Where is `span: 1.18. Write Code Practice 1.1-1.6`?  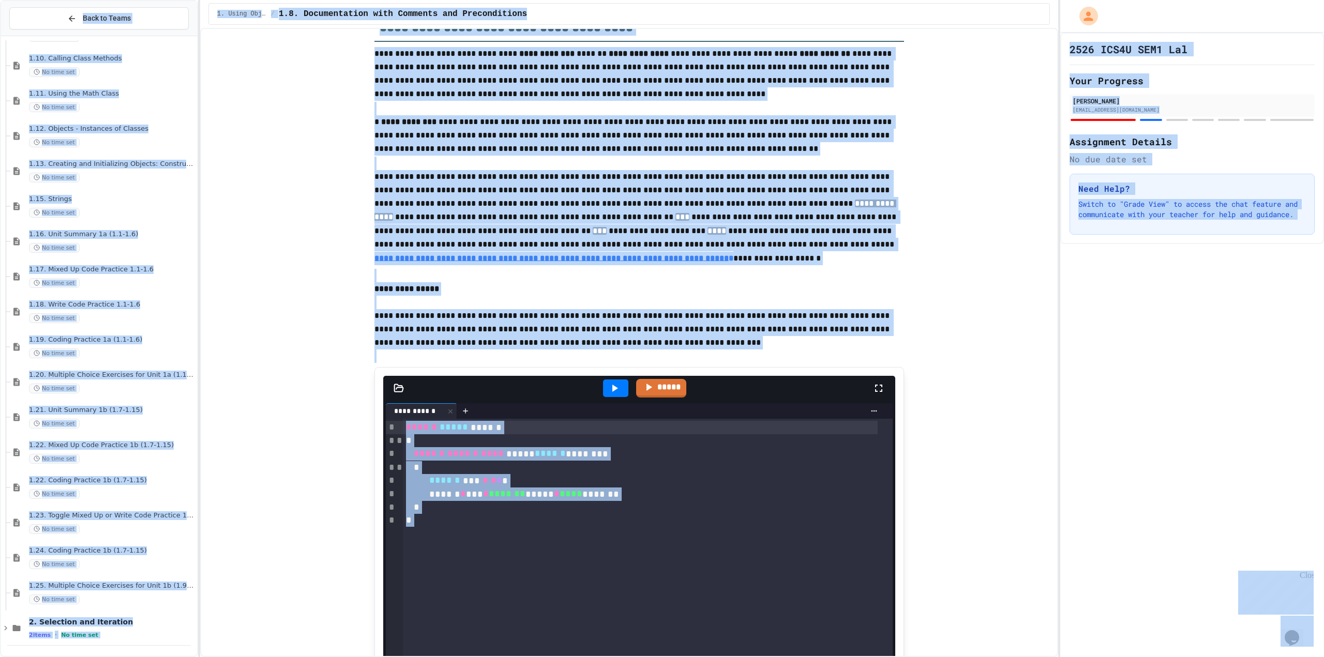
span: 1.18. Write Code Practice 1.1-1.6 is located at coordinates (112, 305).